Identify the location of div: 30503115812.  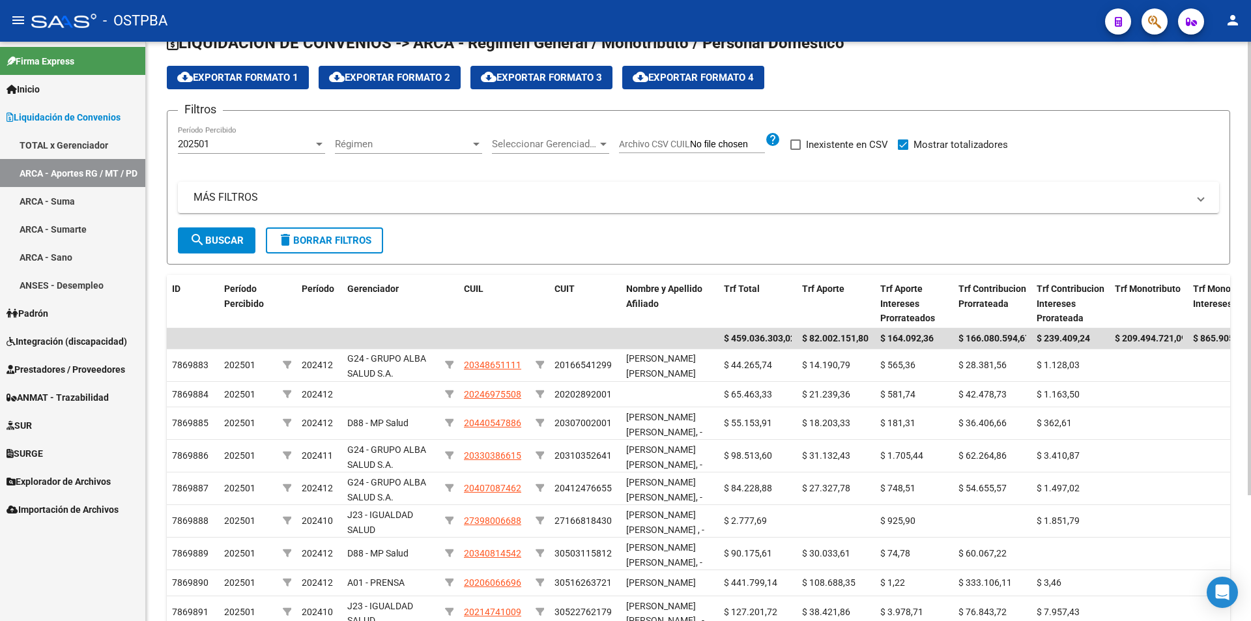
(583, 553).